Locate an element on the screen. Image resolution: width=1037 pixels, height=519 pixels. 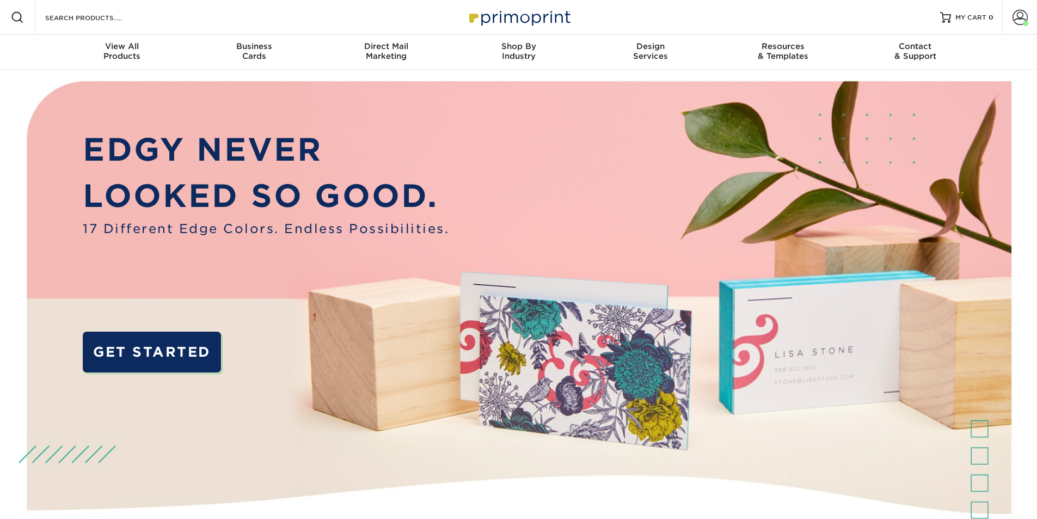
span: MY CART is located at coordinates (971, 17).